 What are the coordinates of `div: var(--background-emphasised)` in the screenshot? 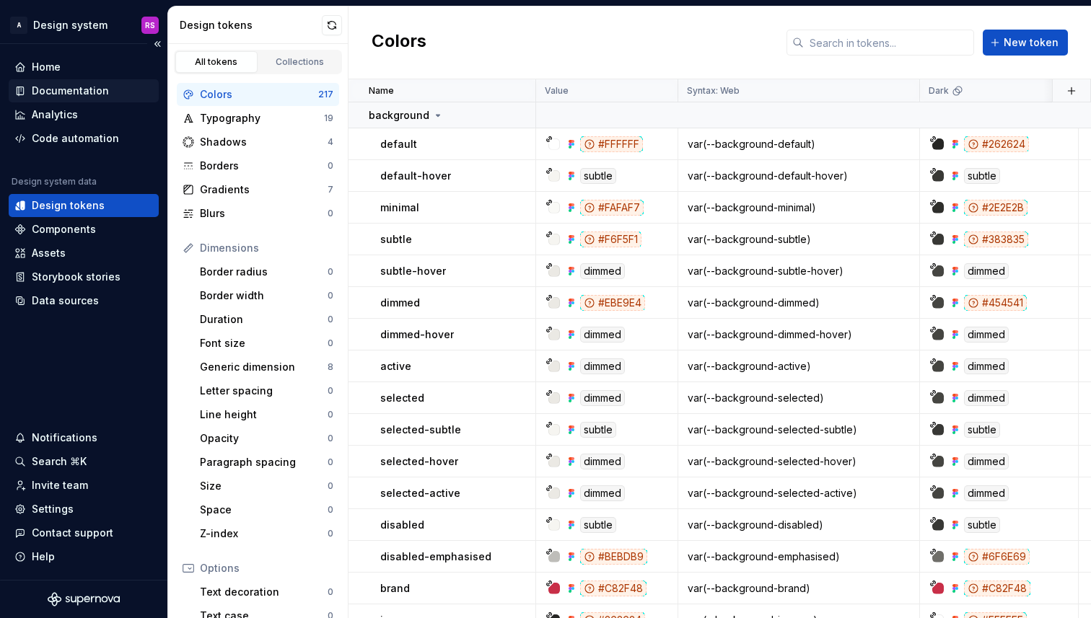 It's located at (798, 557).